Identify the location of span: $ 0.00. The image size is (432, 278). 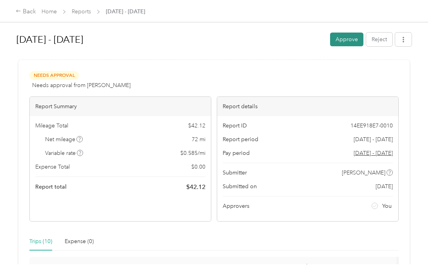
(199, 167).